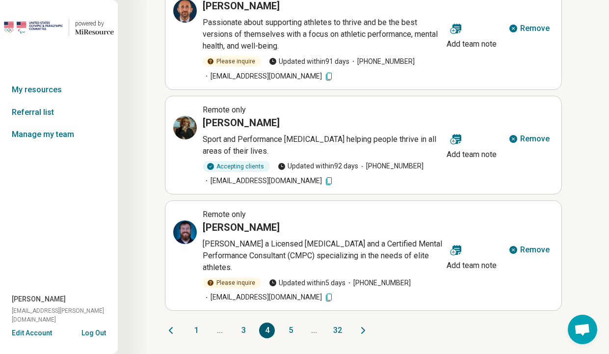 Image resolution: width=609 pixels, height=354 pixels. I want to click on button: Previous page, so click(171, 330).